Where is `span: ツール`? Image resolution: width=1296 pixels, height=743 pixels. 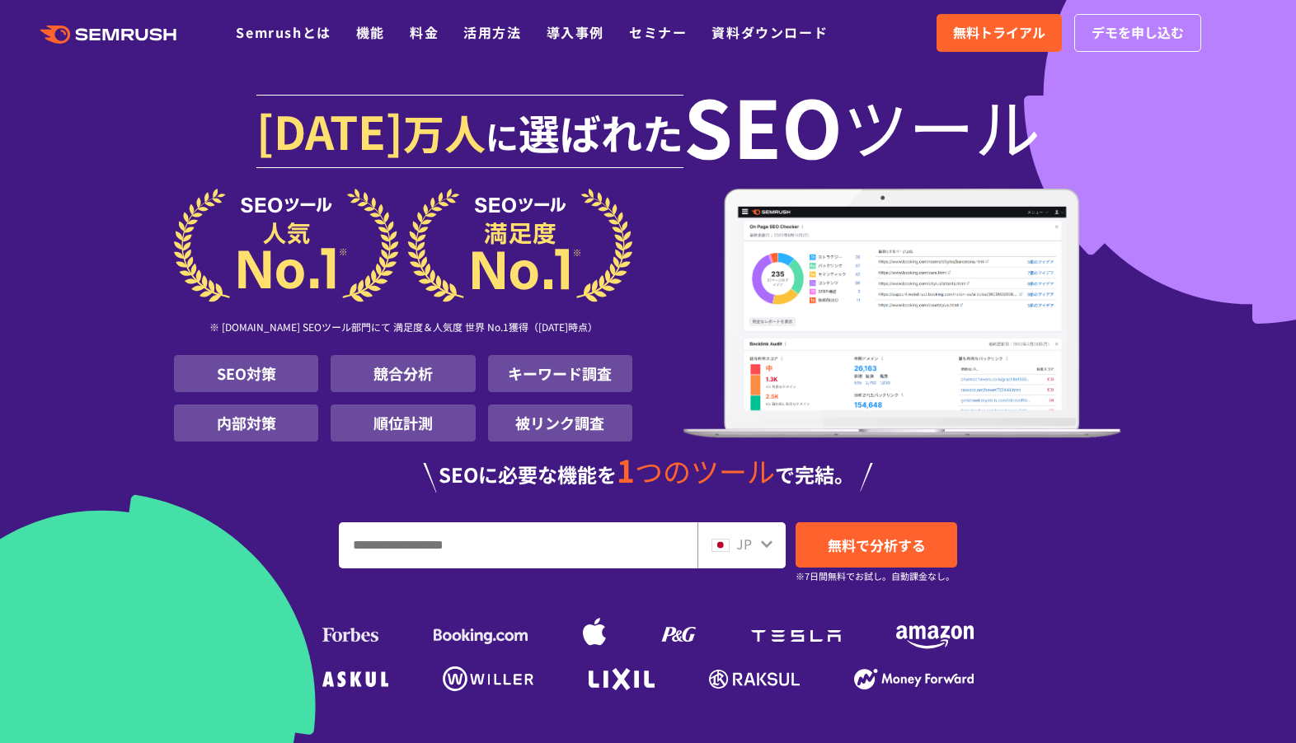
span: ツール is located at coordinates (941, 125).